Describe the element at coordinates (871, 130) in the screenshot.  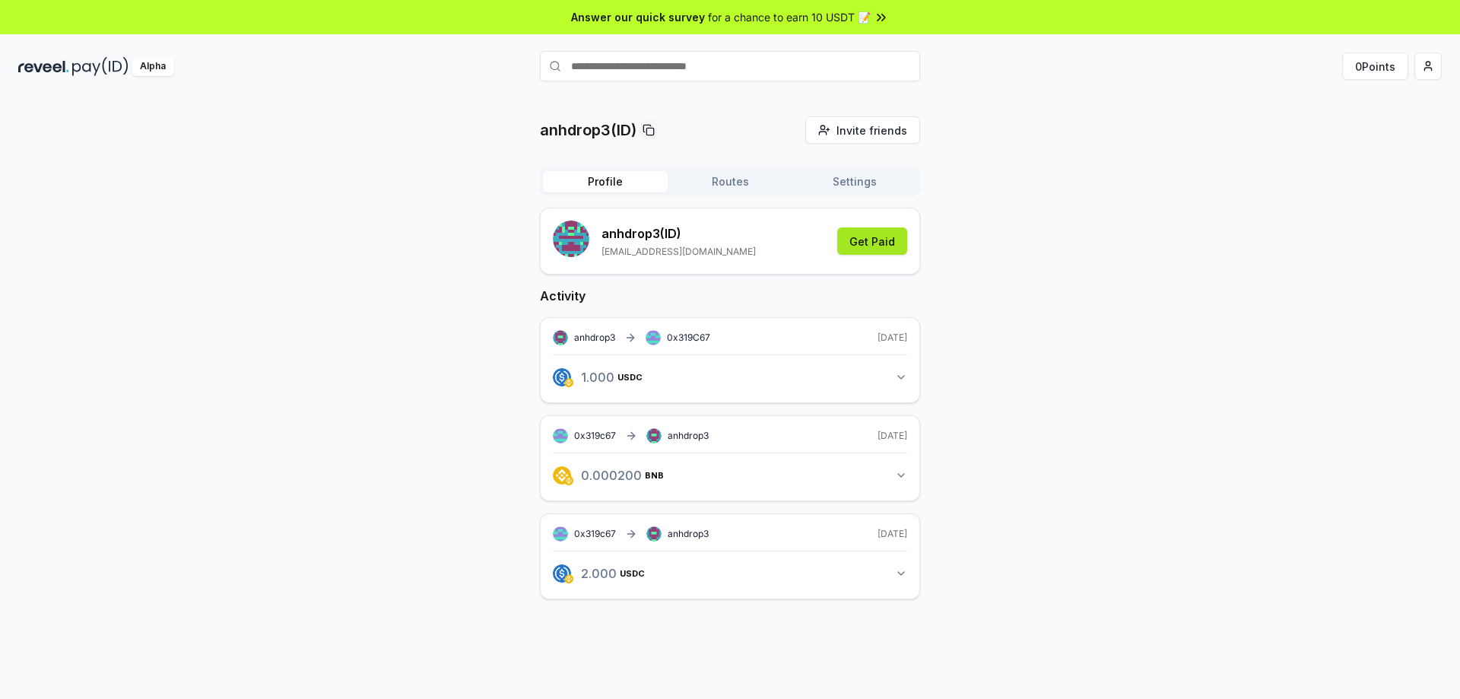
I see `span: Invite friends` at that location.